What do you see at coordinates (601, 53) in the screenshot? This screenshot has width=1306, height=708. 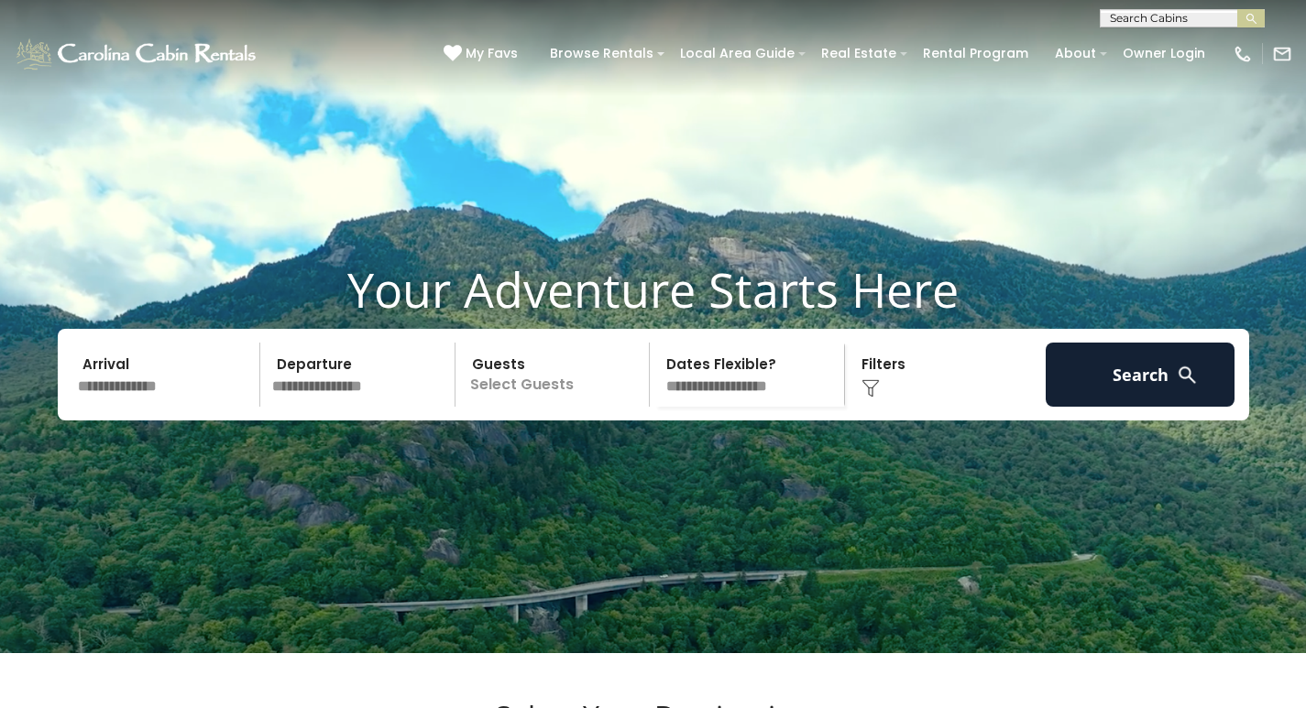 I see `a: Browse Rentals` at bounding box center [601, 53].